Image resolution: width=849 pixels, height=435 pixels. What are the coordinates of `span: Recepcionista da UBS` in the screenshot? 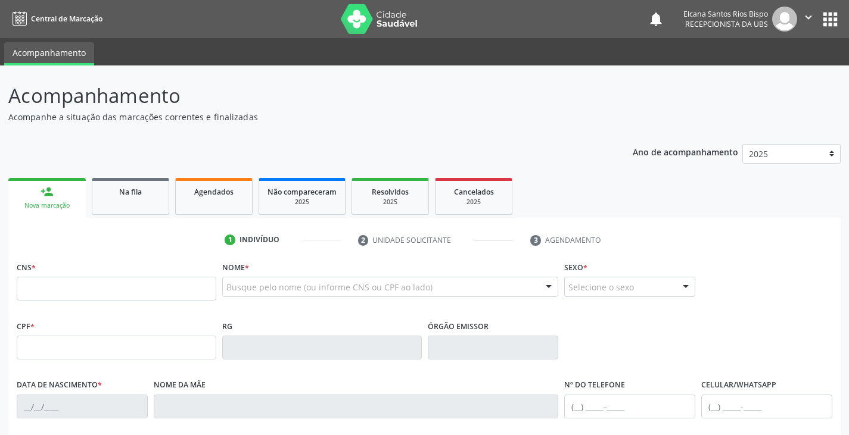 It's located at (726, 24).